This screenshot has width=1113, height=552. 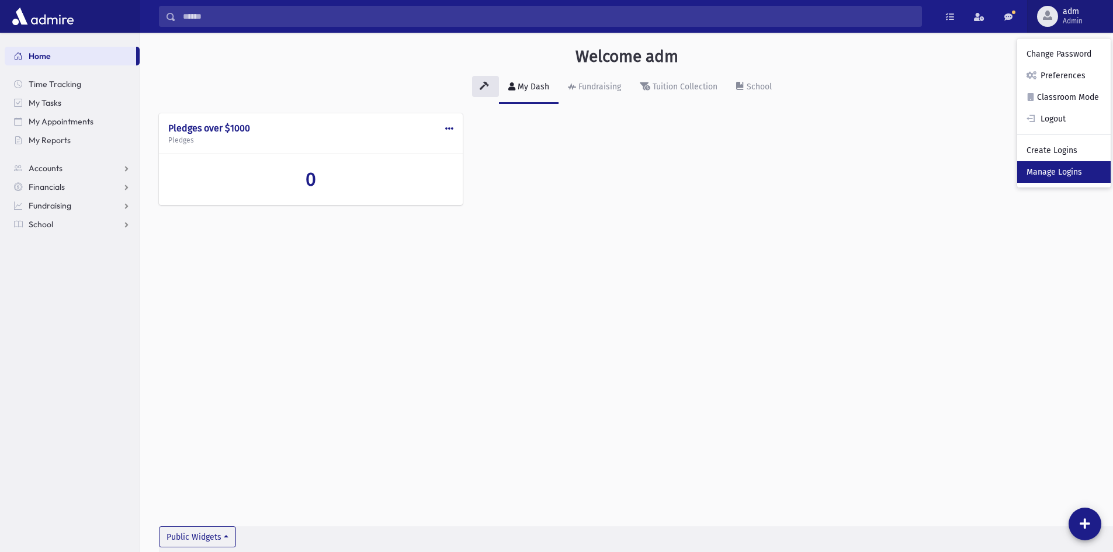 What do you see at coordinates (61, 122) in the screenshot?
I see `span: My Appointments` at bounding box center [61, 122].